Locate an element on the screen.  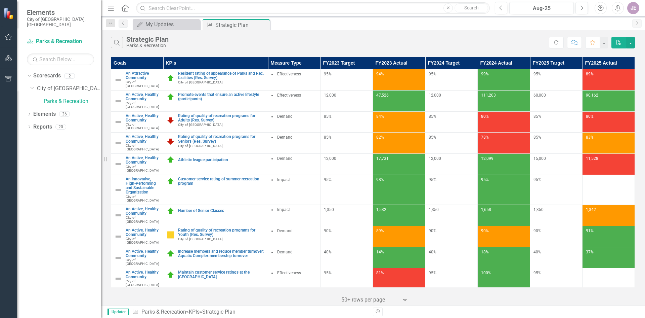
button: Search is located at coordinates (472, 8).